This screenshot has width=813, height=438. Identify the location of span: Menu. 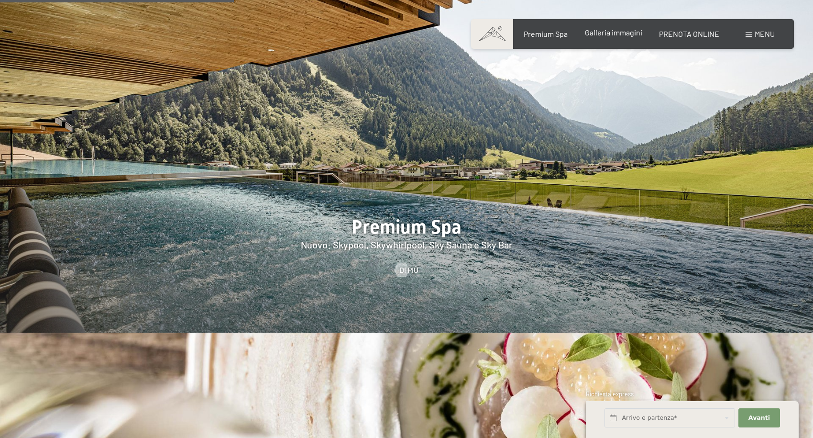
(765, 33).